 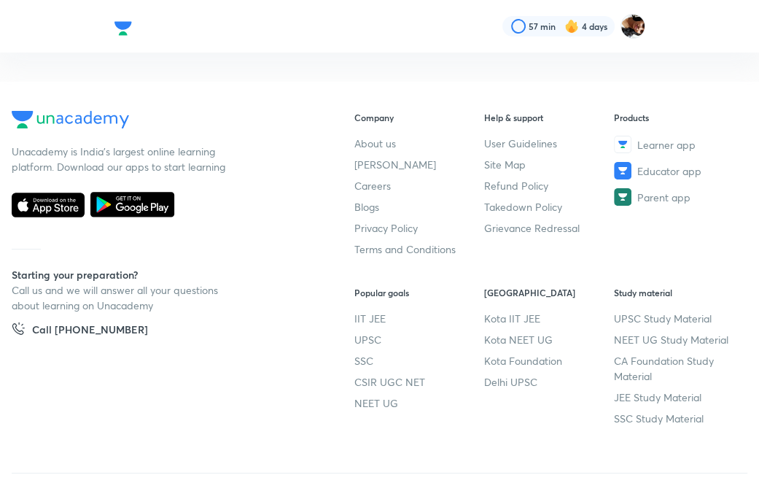 What do you see at coordinates (419, 227) in the screenshot?
I see `a: Privacy Policy` at bounding box center [419, 227].